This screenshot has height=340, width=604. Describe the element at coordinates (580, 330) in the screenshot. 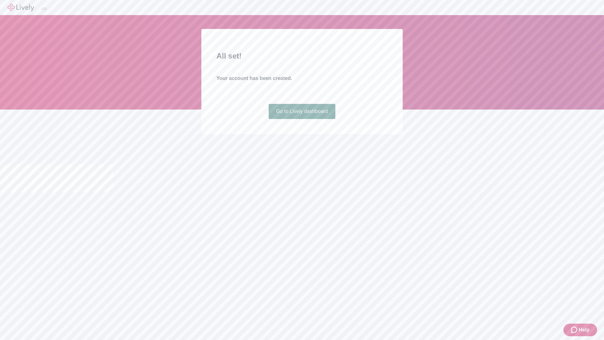

I see `button: Zendesk support iconHelp` at that location.